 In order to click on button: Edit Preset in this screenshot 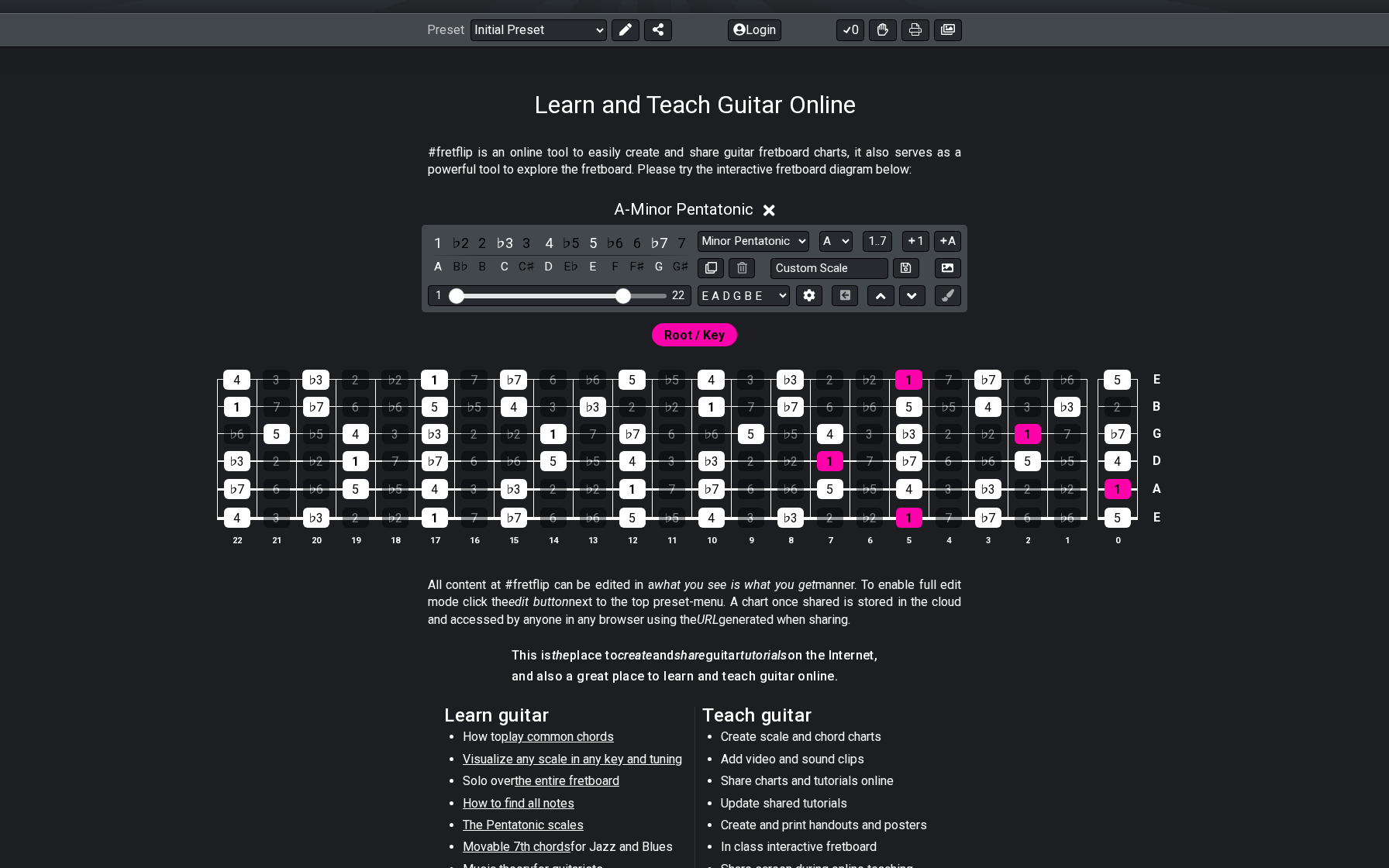, I will do `click(625, 31)`.